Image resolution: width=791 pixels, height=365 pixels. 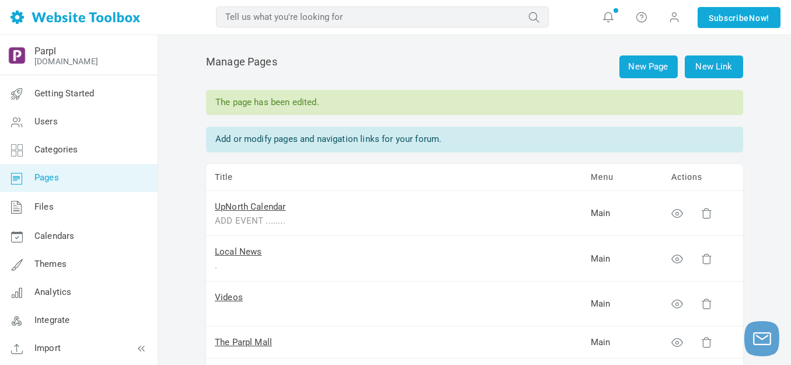 I want to click on h2: Manage Pages, so click(x=475, y=67).